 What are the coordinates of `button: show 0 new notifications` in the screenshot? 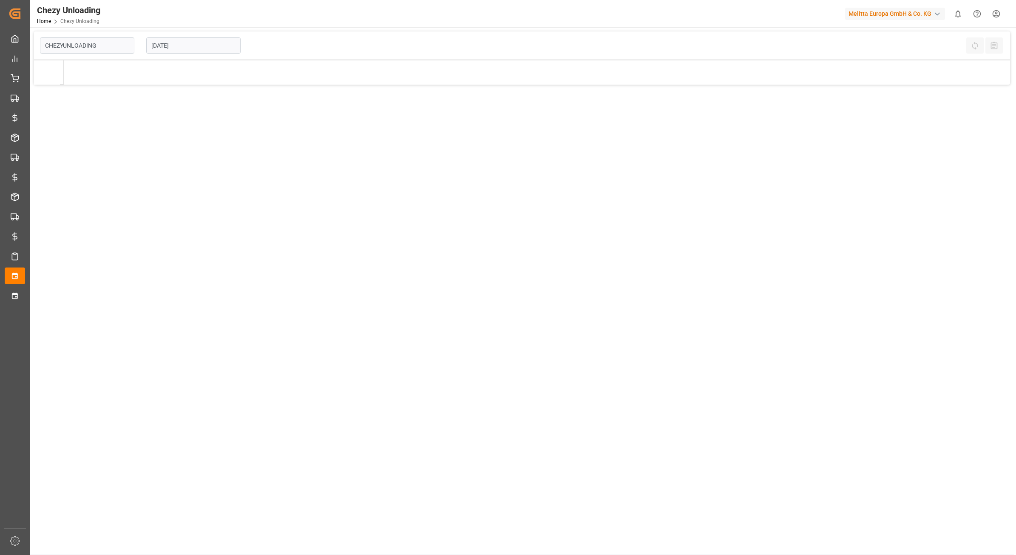 It's located at (958, 14).